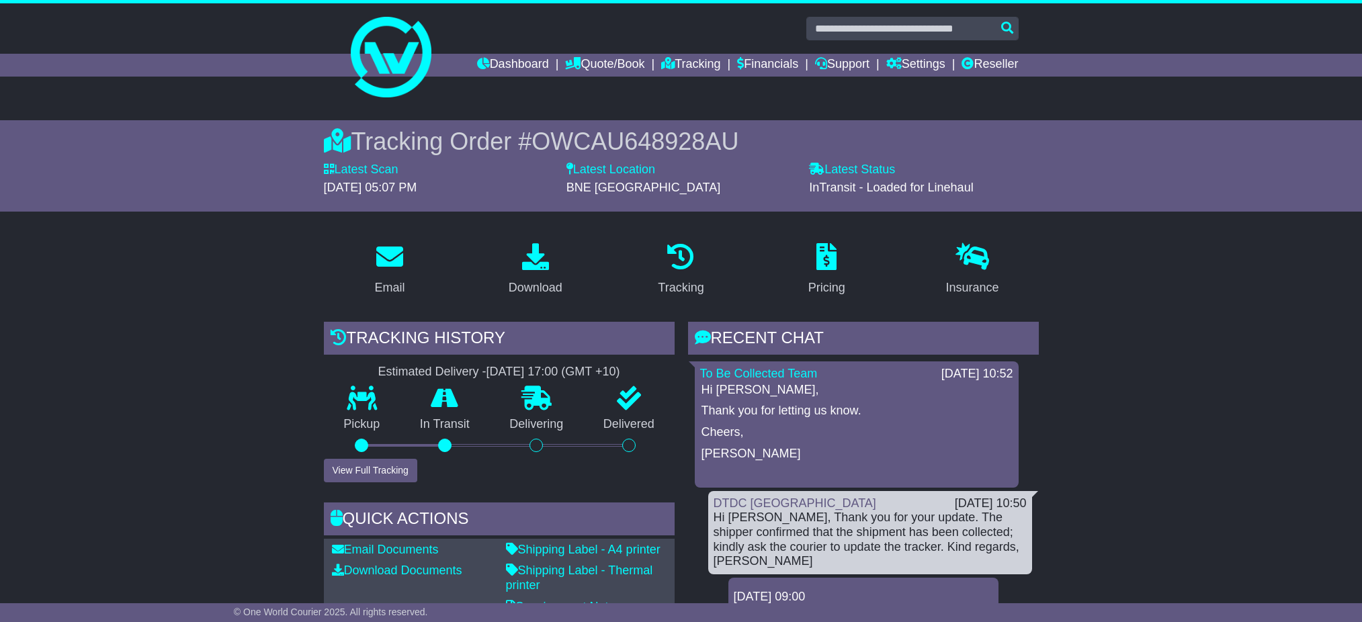  Describe the element at coordinates (842, 65) in the screenshot. I see `a: Support` at that location.